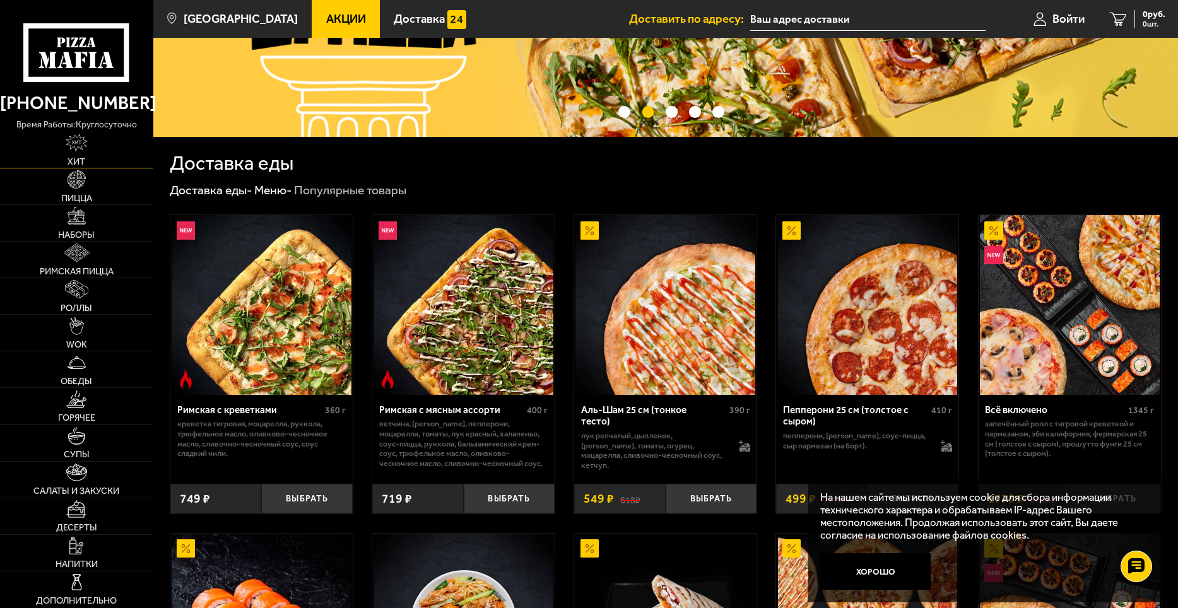  Describe the element at coordinates (76, 491) in the screenshot. I see `span: Салаты и закуски` at that location.